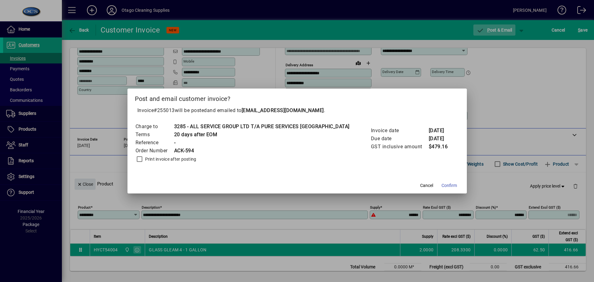 The image size is (594, 282). Describe the element at coordinates (262, 135) in the screenshot. I see `td: 20 days after EOM` at that location.